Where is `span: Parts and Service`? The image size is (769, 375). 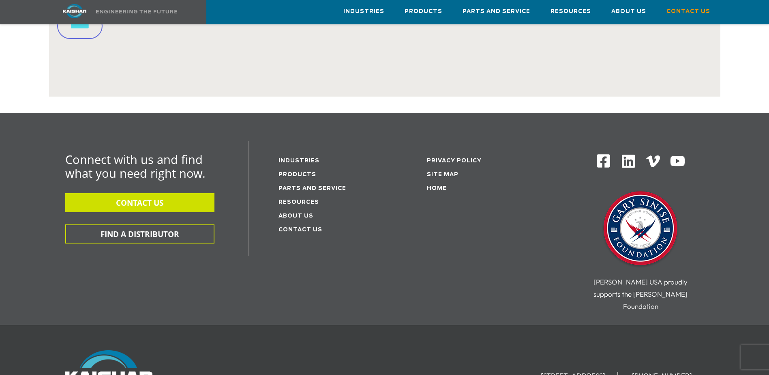
span: Parts and Service is located at coordinates (496, 11).